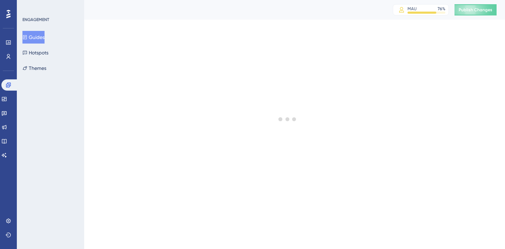 The width and height of the screenshot is (505, 249). Describe the element at coordinates (36, 20) in the screenshot. I see `div: ENGAGEMENT` at that location.